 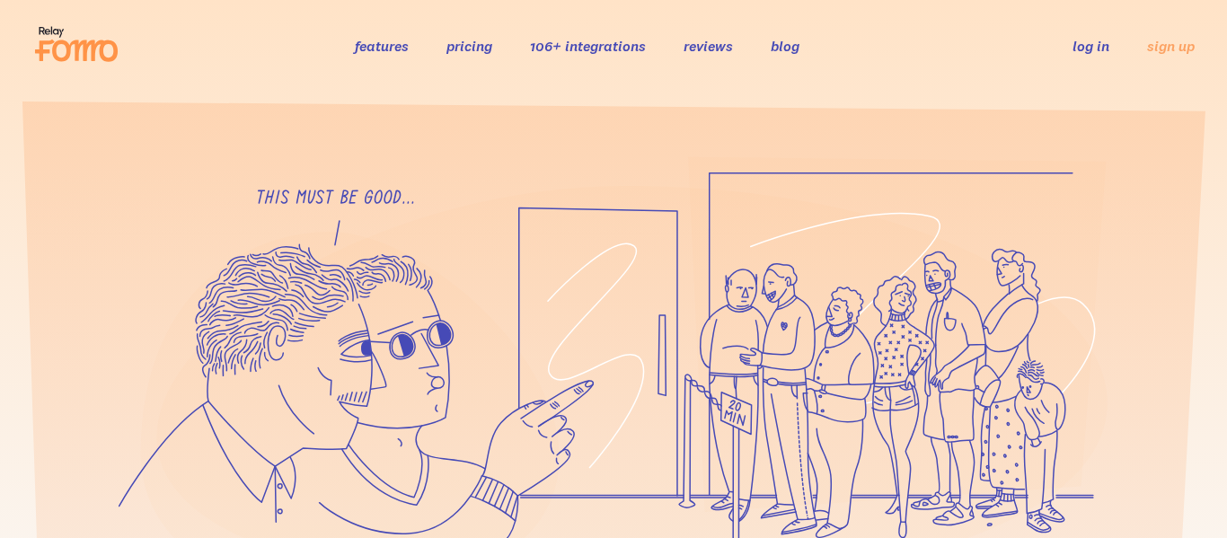 I want to click on a: features, so click(x=382, y=46).